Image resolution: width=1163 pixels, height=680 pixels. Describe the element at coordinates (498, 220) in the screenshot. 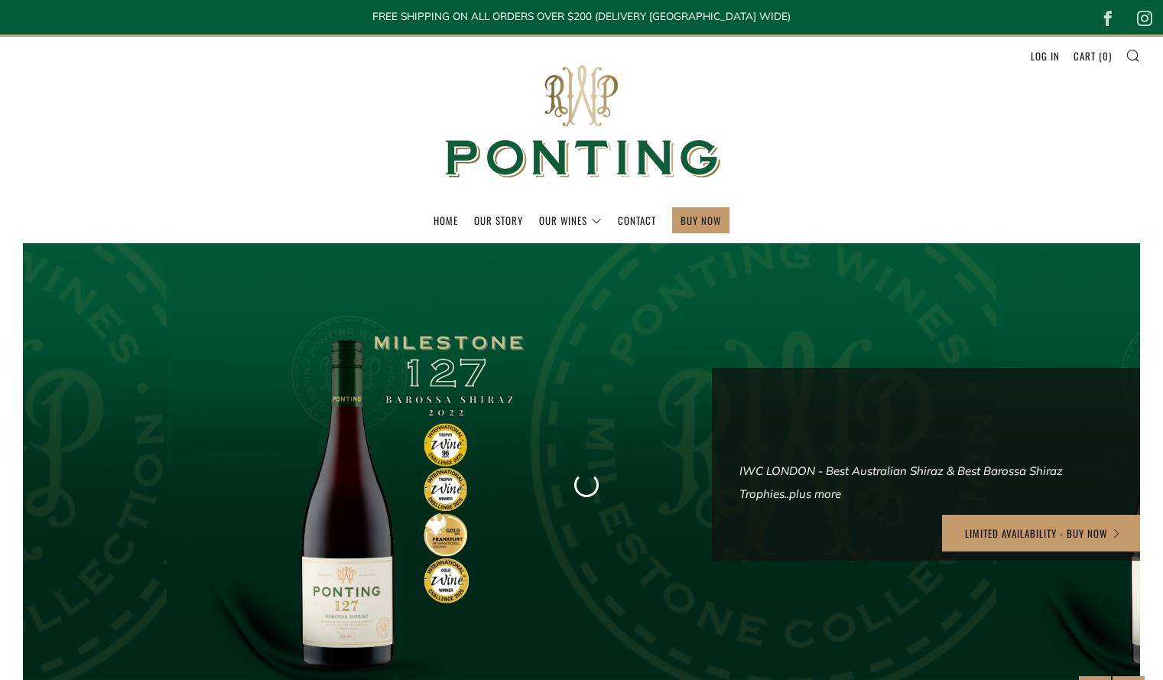

I see `a: Our Story` at that location.